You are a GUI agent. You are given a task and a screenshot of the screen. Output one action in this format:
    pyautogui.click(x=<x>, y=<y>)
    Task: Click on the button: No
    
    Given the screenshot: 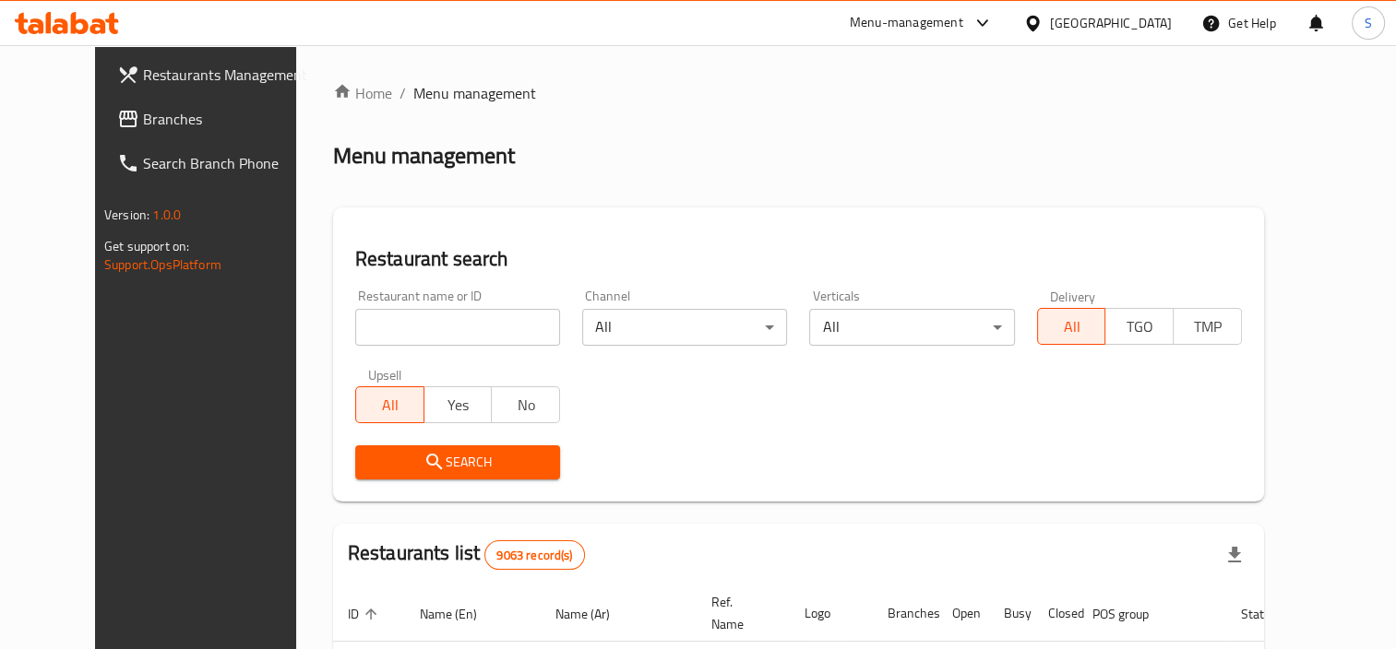 What is the action you would take?
    pyautogui.click(x=525, y=405)
    